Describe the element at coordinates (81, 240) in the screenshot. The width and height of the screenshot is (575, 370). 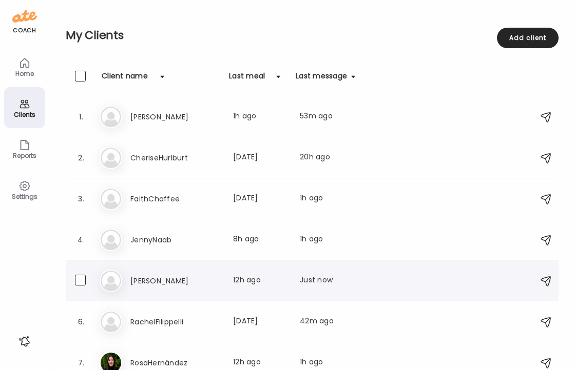
I see `div: 4.` at that location.